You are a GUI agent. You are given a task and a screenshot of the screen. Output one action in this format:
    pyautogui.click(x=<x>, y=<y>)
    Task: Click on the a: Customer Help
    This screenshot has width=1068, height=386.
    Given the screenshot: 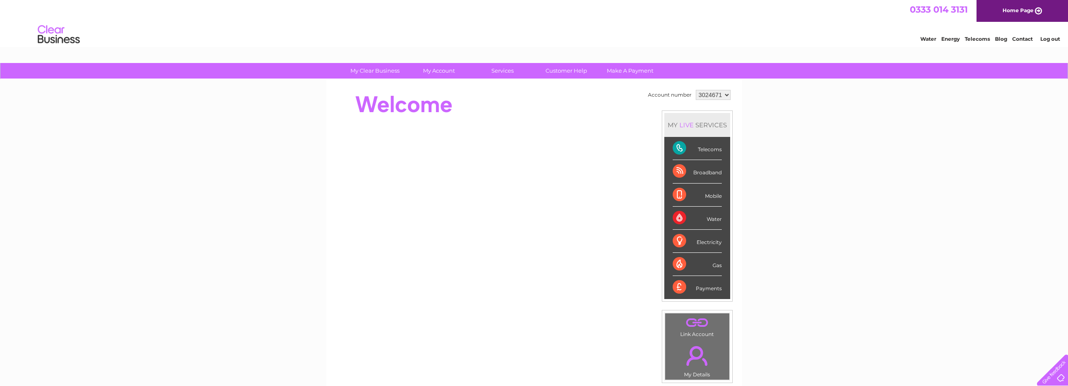 What is the action you would take?
    pyautogui.click(x=566, y=71)
    